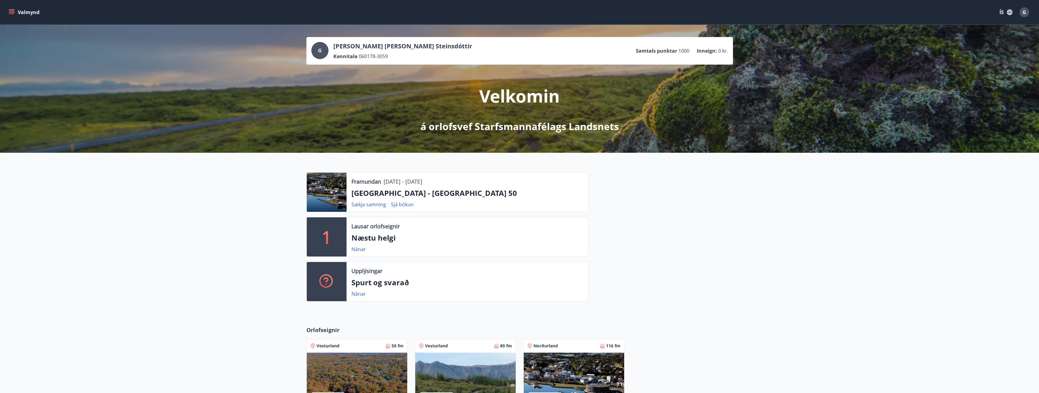 The width and height of the screenshot is (1039, 393). What do you see at coordinates (546, 346) in the screenshot?
I see `span: Norðurland` at bounding box center [546, 346].